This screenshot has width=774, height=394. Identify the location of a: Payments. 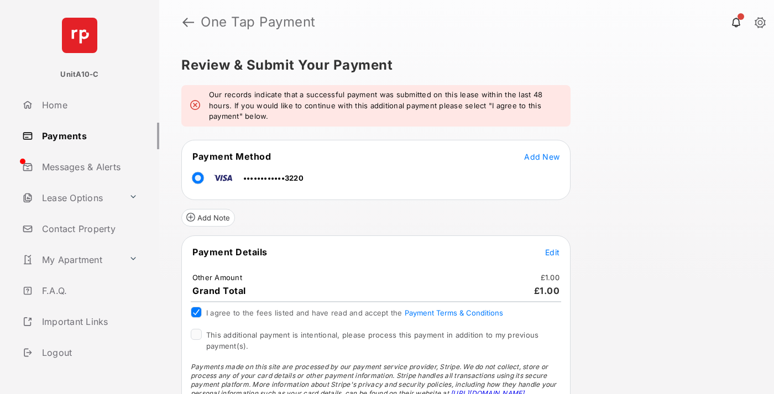
(88, 136).